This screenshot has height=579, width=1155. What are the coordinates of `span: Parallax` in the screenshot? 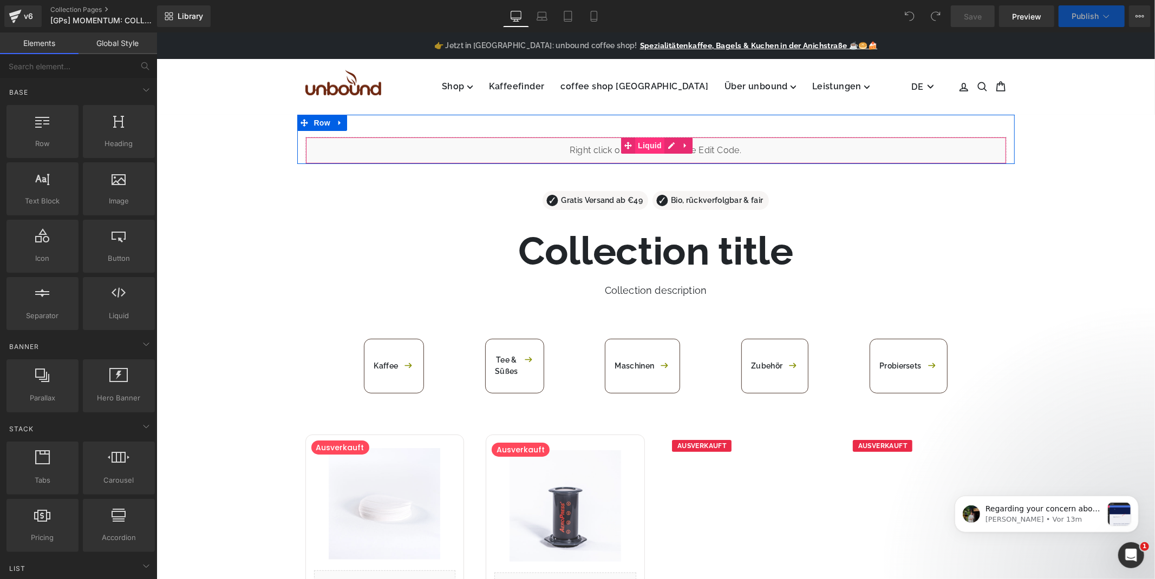 It's located at (42, 398).